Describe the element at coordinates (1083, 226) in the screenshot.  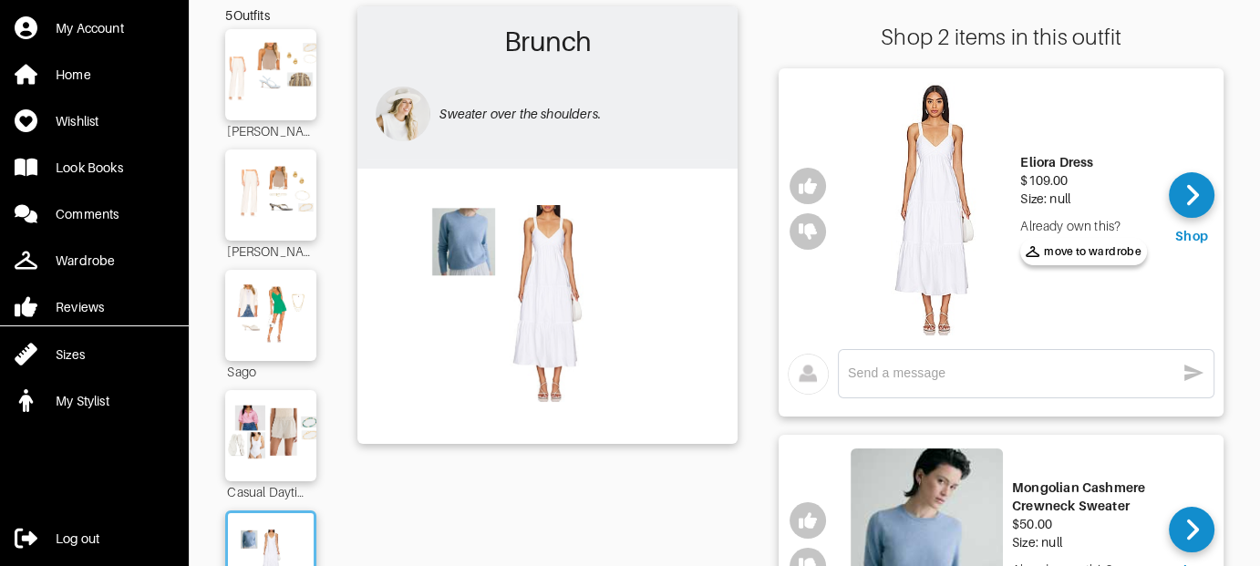
I see `div: Already own this?` at that location.